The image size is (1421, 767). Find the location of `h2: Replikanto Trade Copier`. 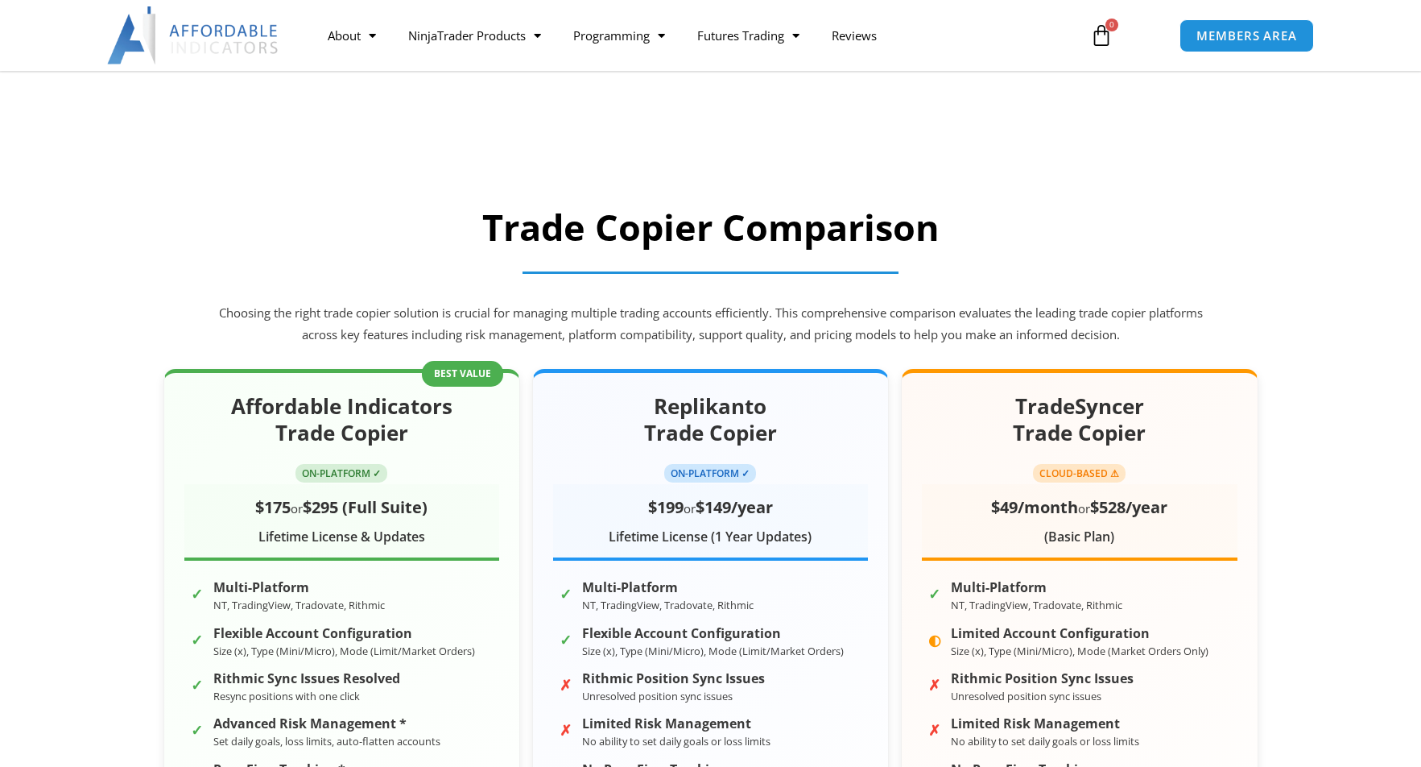

h2: Replikanto Trade Copier is located at coordinates (710, 420).